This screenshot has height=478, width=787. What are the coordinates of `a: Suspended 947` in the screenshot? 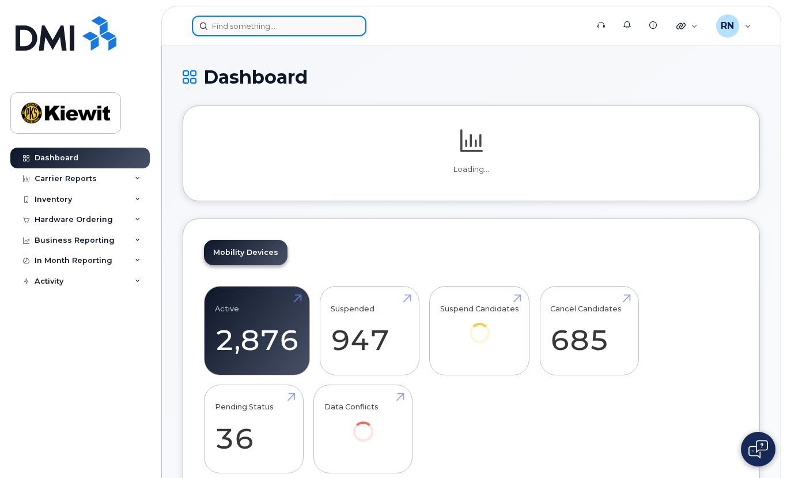 It's located at (369, 331).